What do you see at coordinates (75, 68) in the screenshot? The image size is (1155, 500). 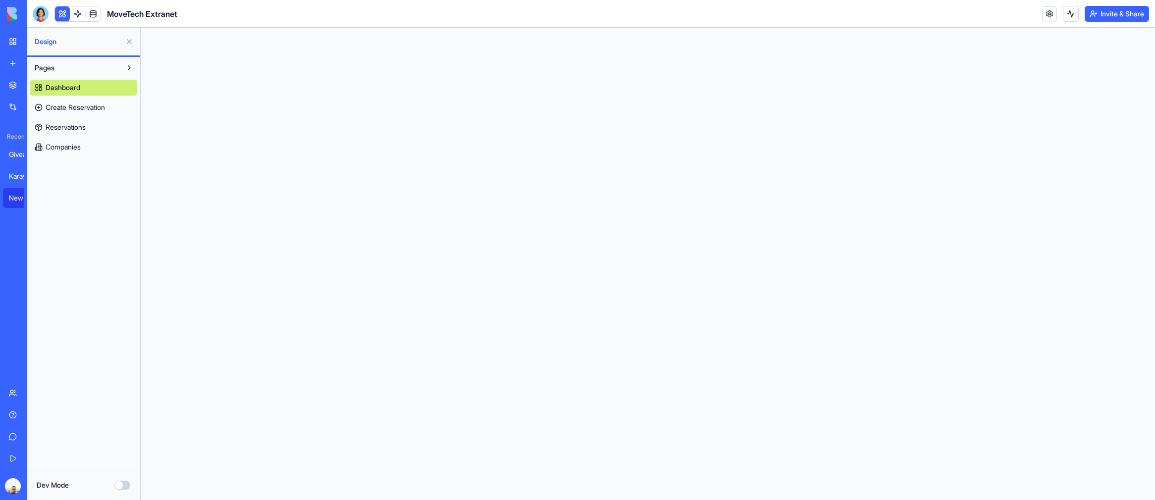 I see `button: Pages` at bounding box center [75, 68].